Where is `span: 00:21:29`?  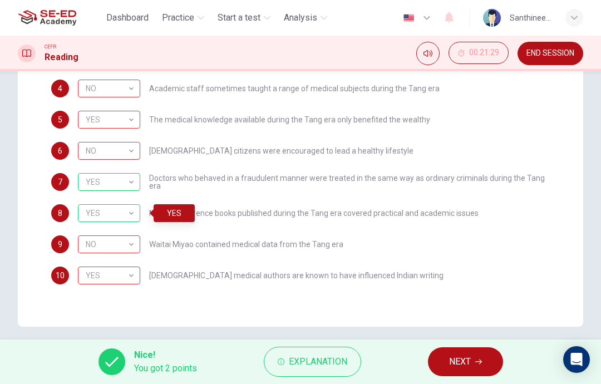 span: 00:21:29 is located at coordinates (484, 53).